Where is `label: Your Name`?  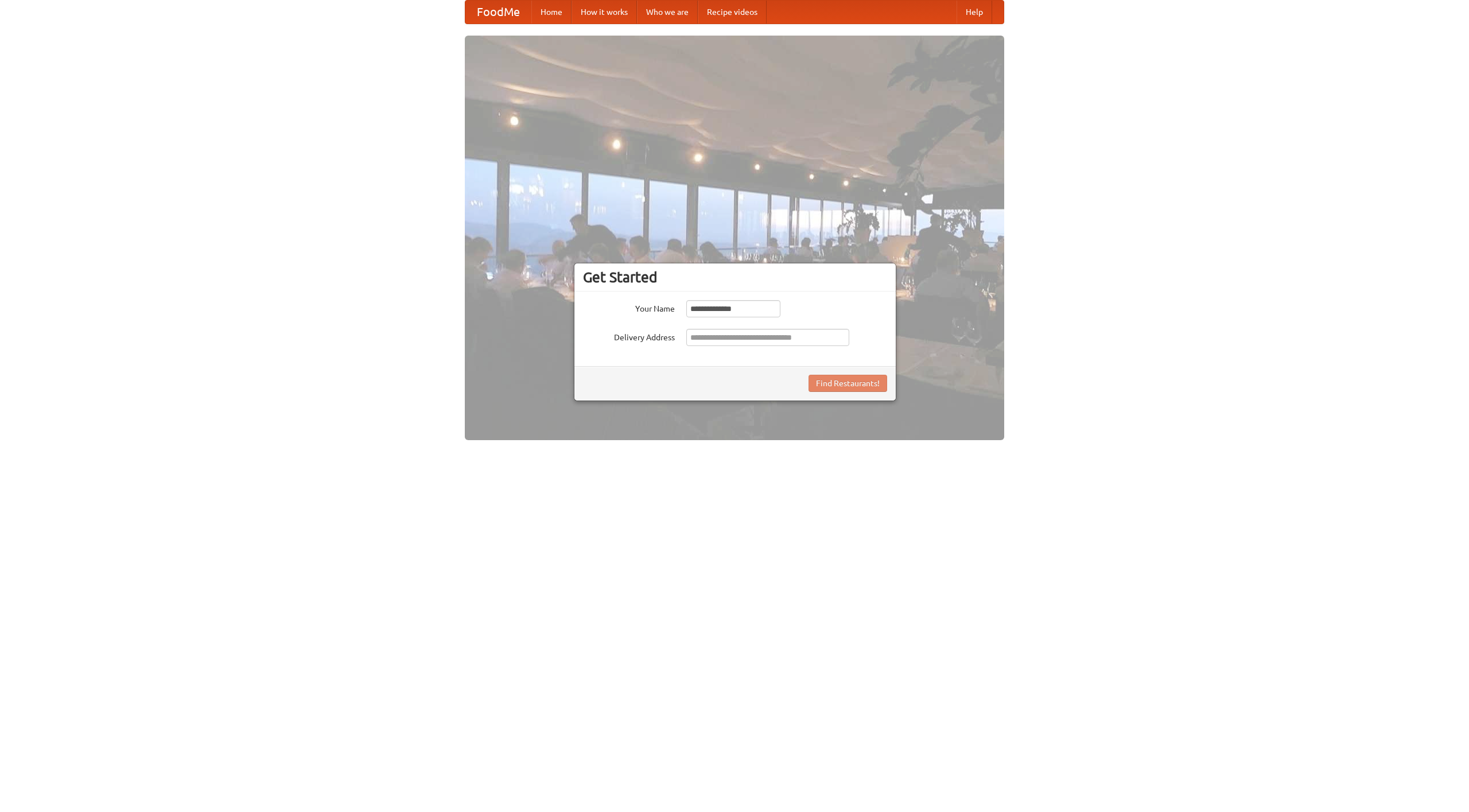 label: Your Name is located at coordinates (628, 307).